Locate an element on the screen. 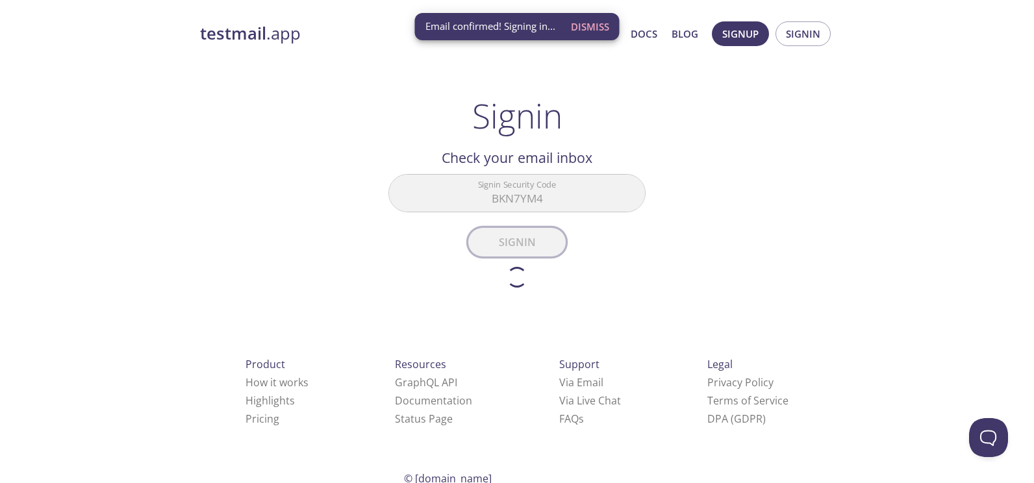 Image resolution: width=1034 pixels, height=483 pixels. span: Dismiss is located at coordinates (590, 27).